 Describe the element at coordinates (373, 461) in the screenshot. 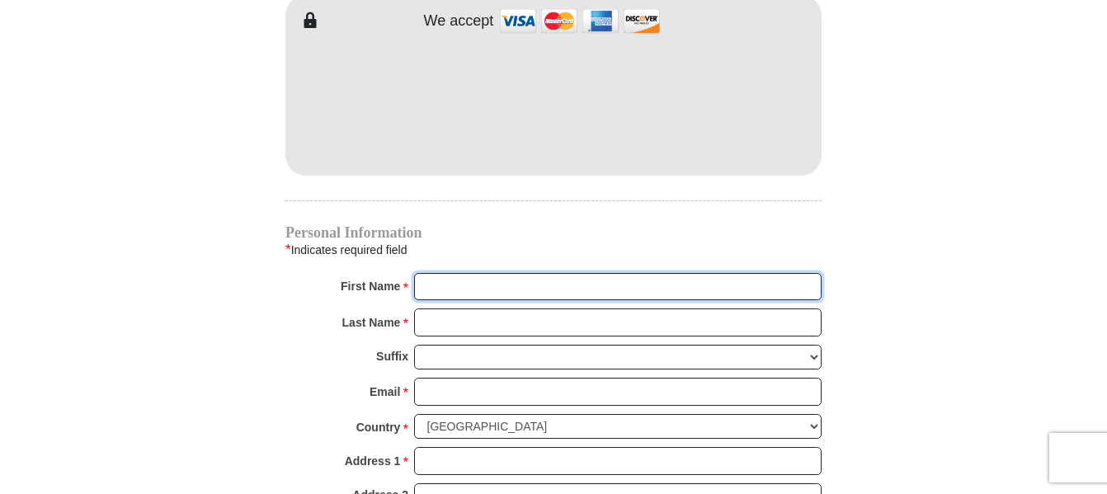

I see `strong: Address 1` at that location.